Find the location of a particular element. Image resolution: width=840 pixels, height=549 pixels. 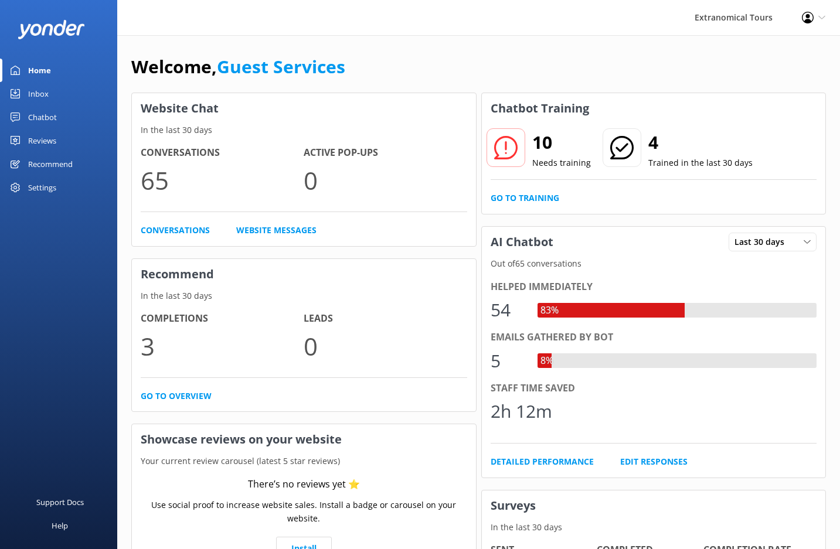

p: Out of 65 conversations is located at coordinates (654, 264).